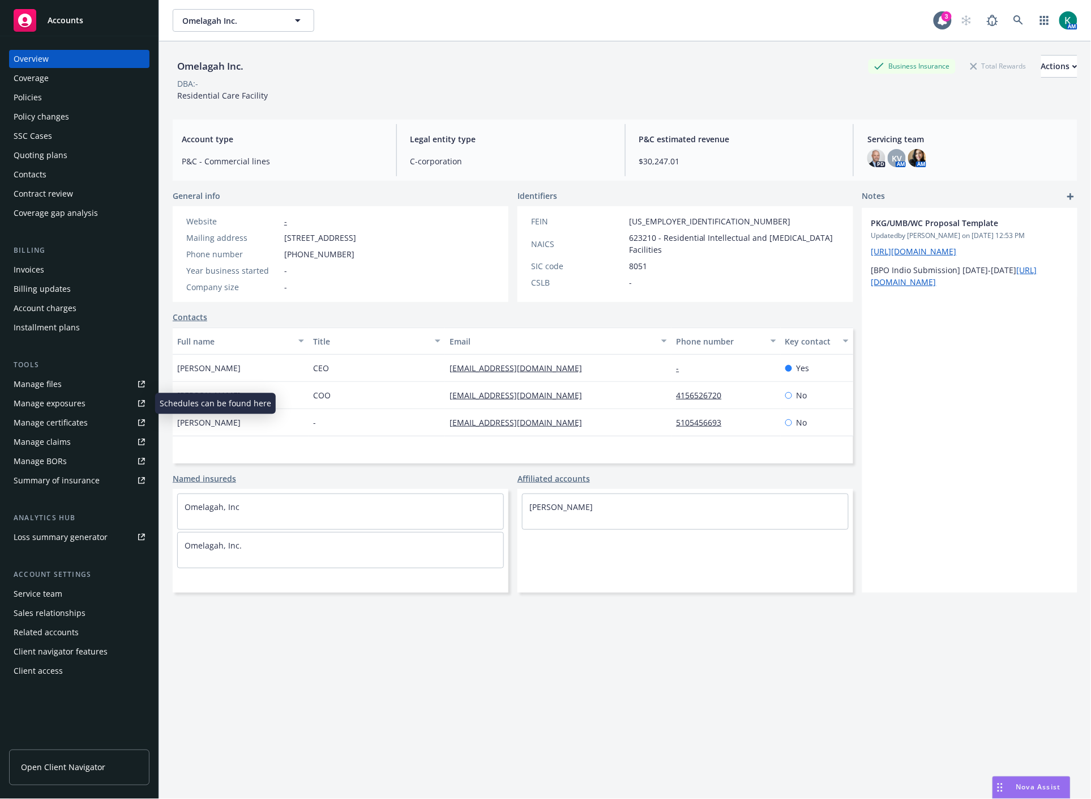 The width and height of the screenshot is (1091, 799). I want to click on a: Sales relationships, so click(79, 613).